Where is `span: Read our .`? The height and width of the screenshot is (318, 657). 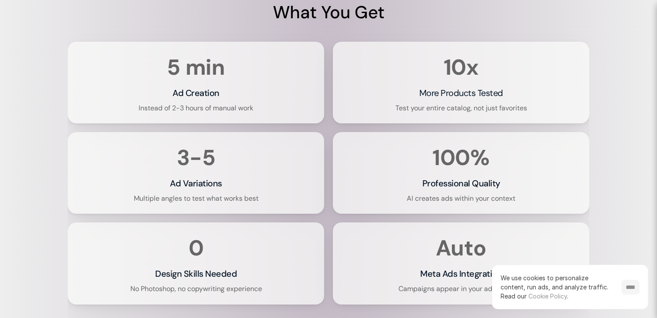 span: Read our . is located at coordinates (535, 296).